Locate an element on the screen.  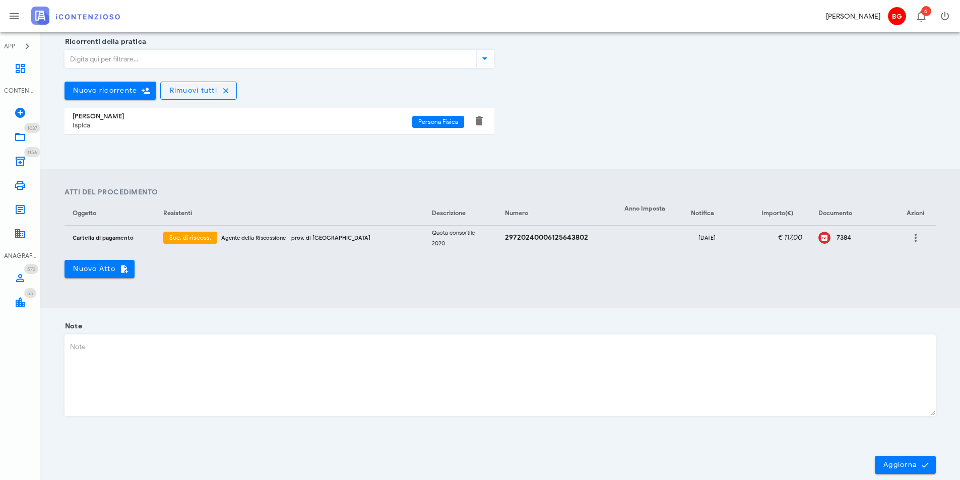
h4: Atti del Procedimento is located at coordinates (500, 192).